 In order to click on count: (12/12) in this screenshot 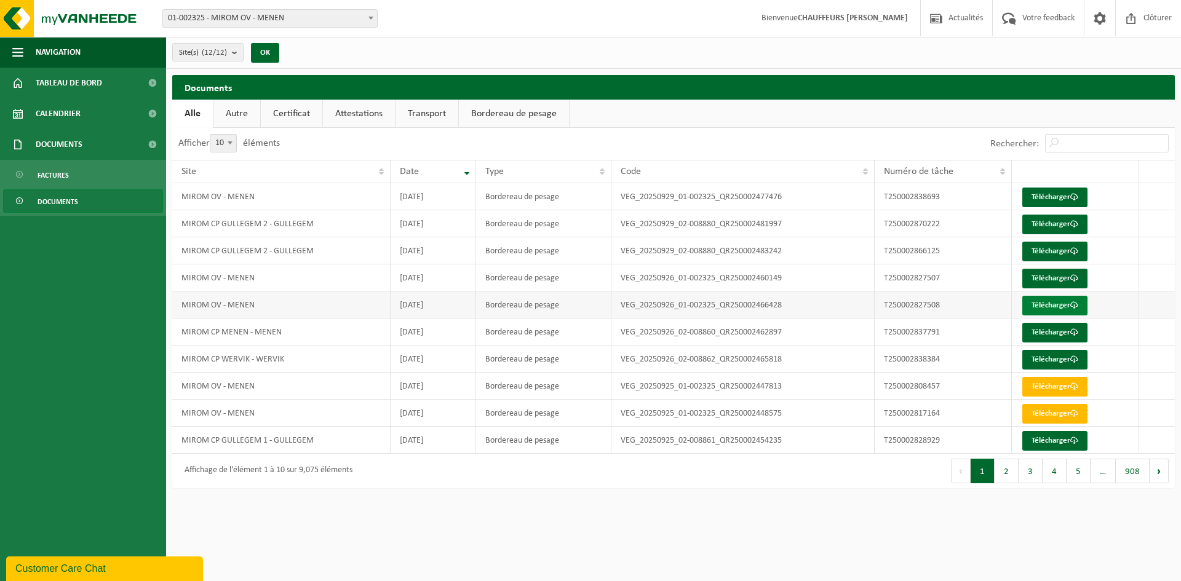, I will do `click(214, 52)`.